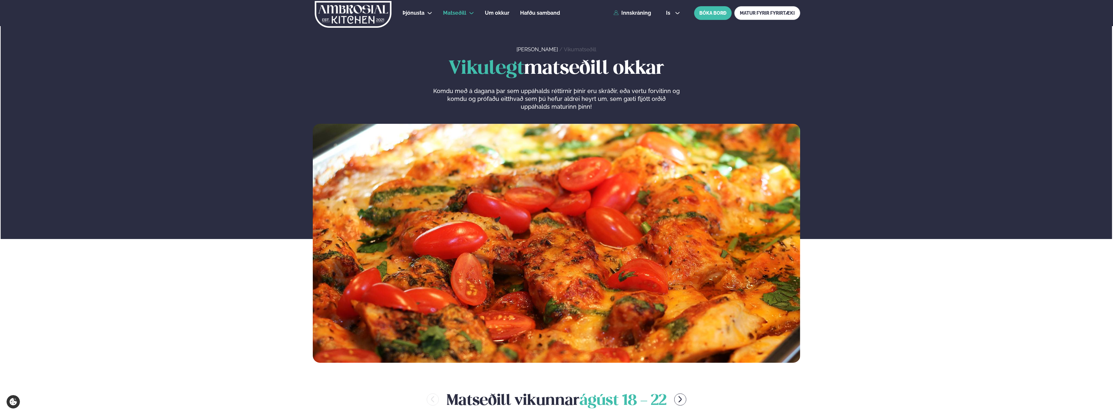 The width and height of the screenshot is (1113, 415). What do you see at coordinates (556, 243) in the screenshot?
I see `img: image alt` at bounding box center [556, 243].